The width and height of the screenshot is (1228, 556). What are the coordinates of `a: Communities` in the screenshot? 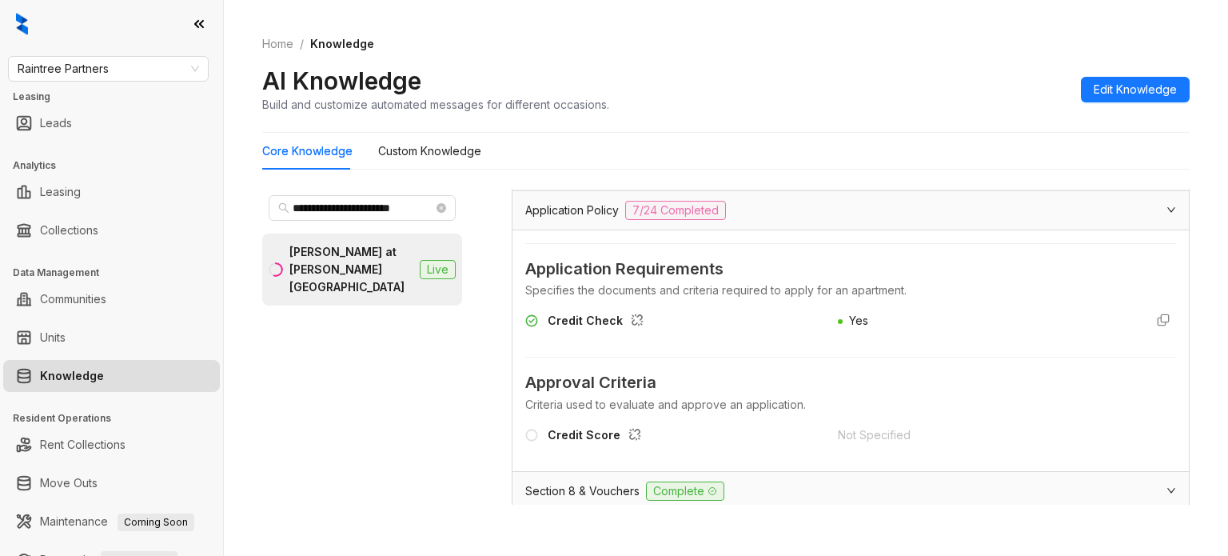 It's located at (73, 299).